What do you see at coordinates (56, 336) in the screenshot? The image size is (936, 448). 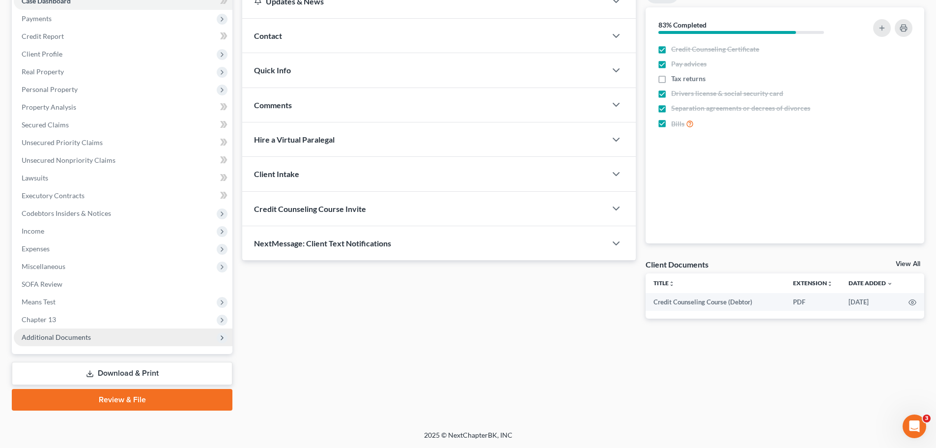 I see `span: Additional Documents` at bounding box center [56, 336].